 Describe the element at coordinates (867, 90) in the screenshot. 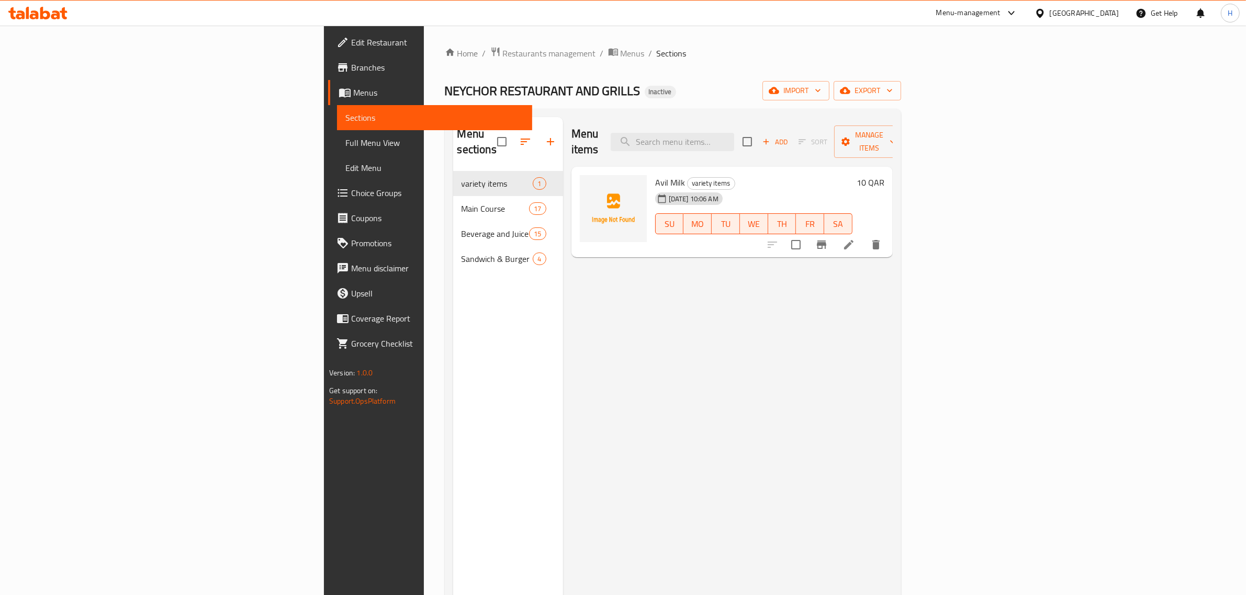

I see `button: export` at that location.